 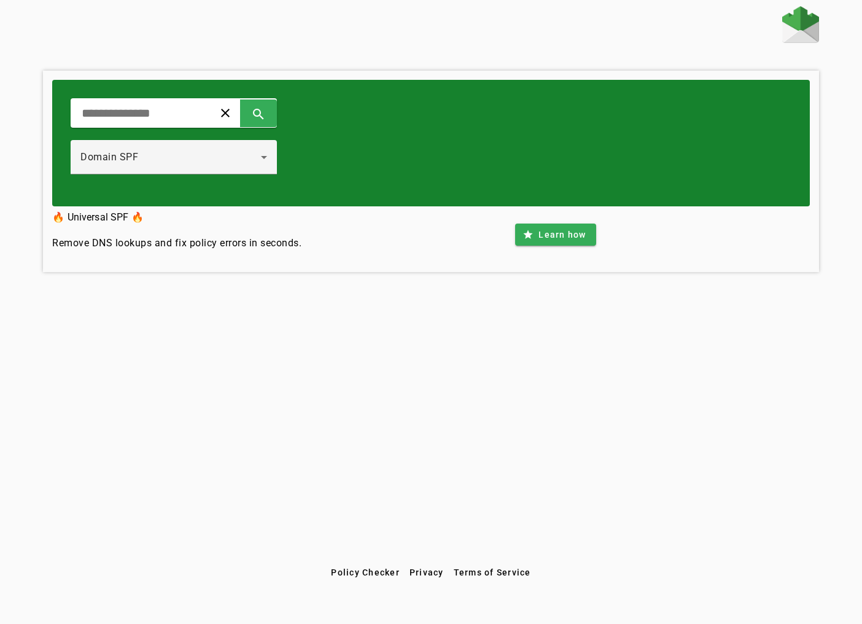 What do you see at coordinates (555, 235) in the screenshot?
I see `button: Learn how` at bounding box center [555, 235].